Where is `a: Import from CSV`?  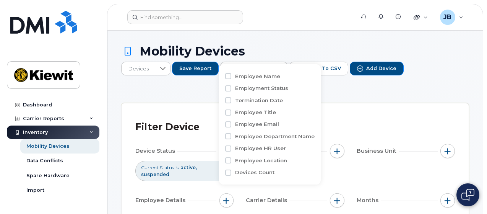
a: Import from CSV is located at coordinates (254, 68).